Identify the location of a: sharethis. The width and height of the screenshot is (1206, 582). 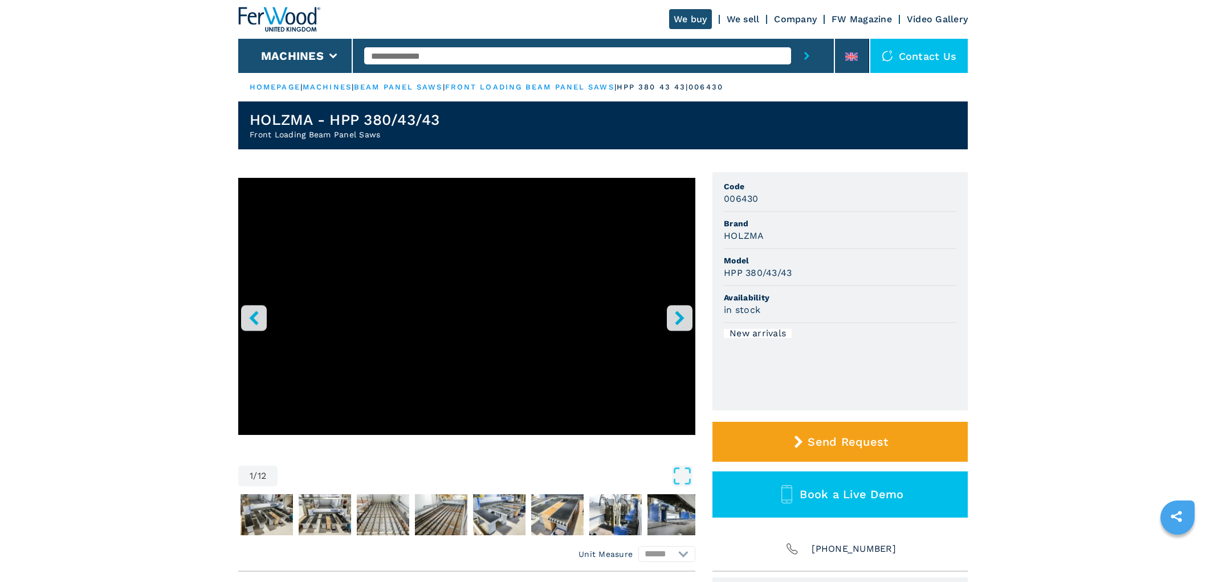
(1176, 516).